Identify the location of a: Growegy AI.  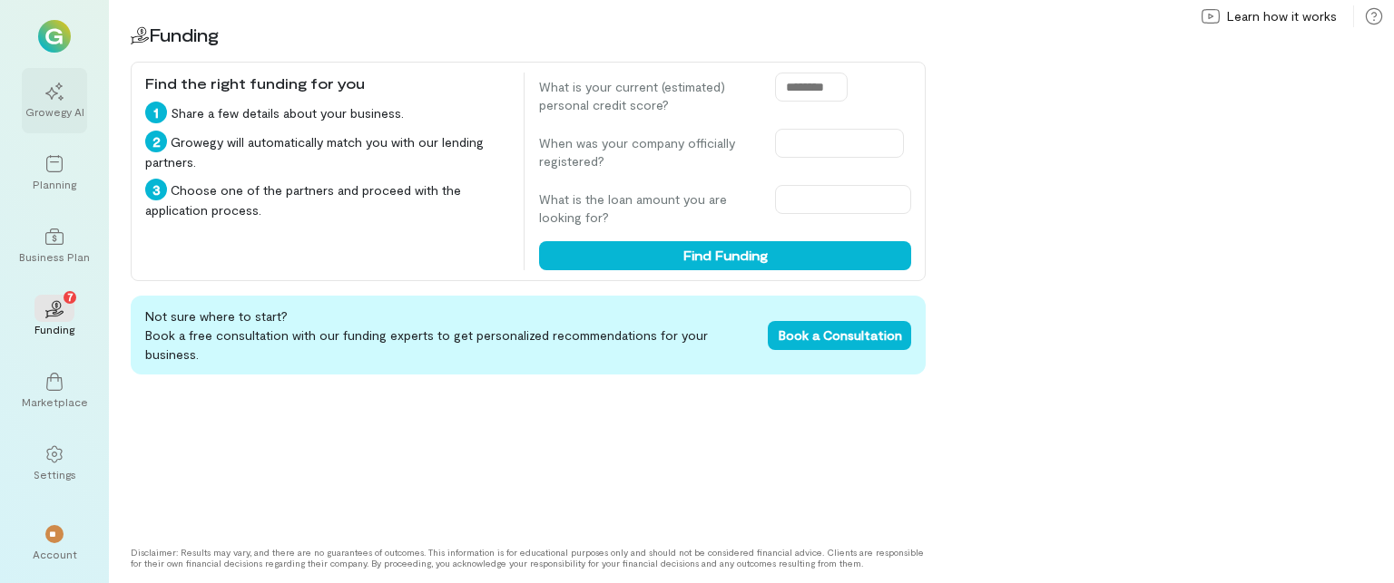
(54, 101).